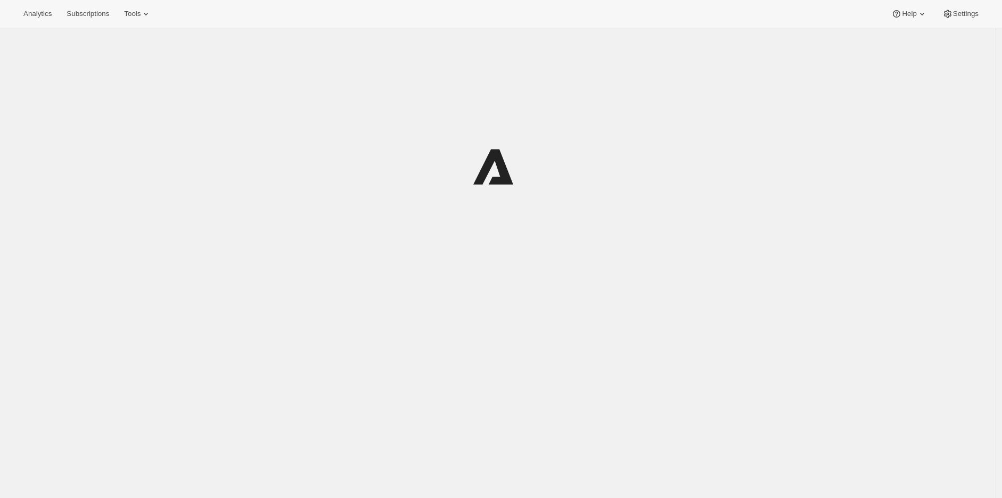 This screenshot has height=498, width=1002. I want to click on span: Tools, so click(132, 14).